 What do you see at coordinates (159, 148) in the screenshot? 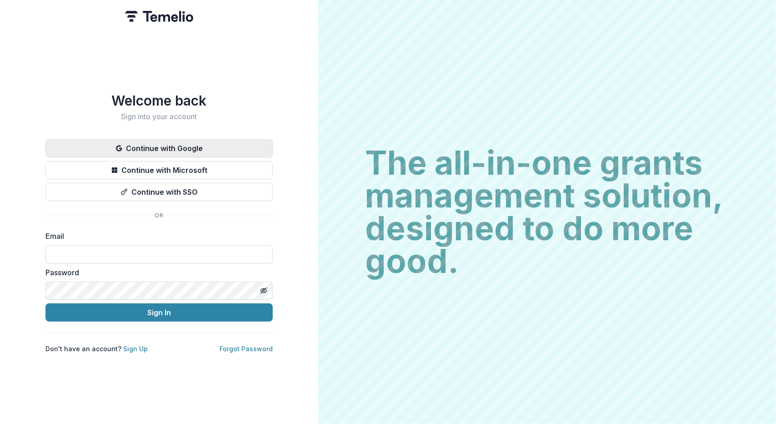
I see `button: Continue with Google` at bounding box center [159, 148].